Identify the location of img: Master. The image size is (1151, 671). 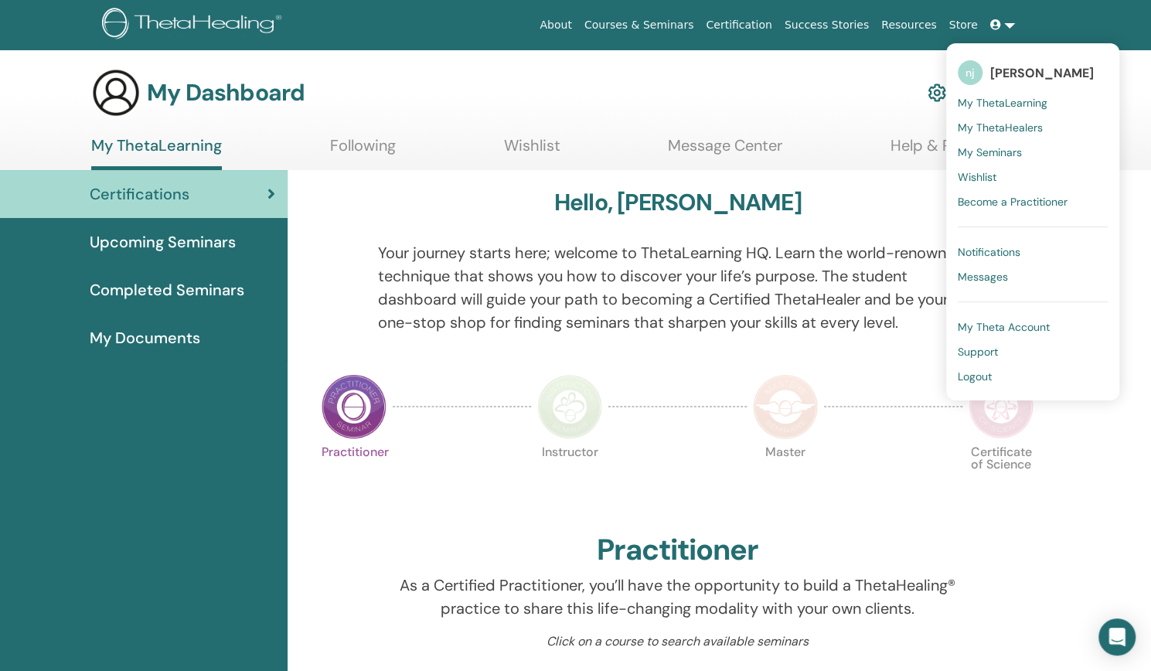
(785, 407).